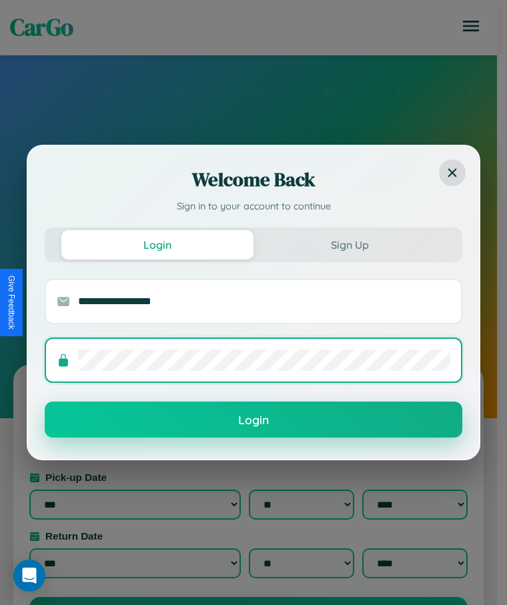 The image size is (507, 605). I want to click on div: Give Feedback, so click(11, 302).